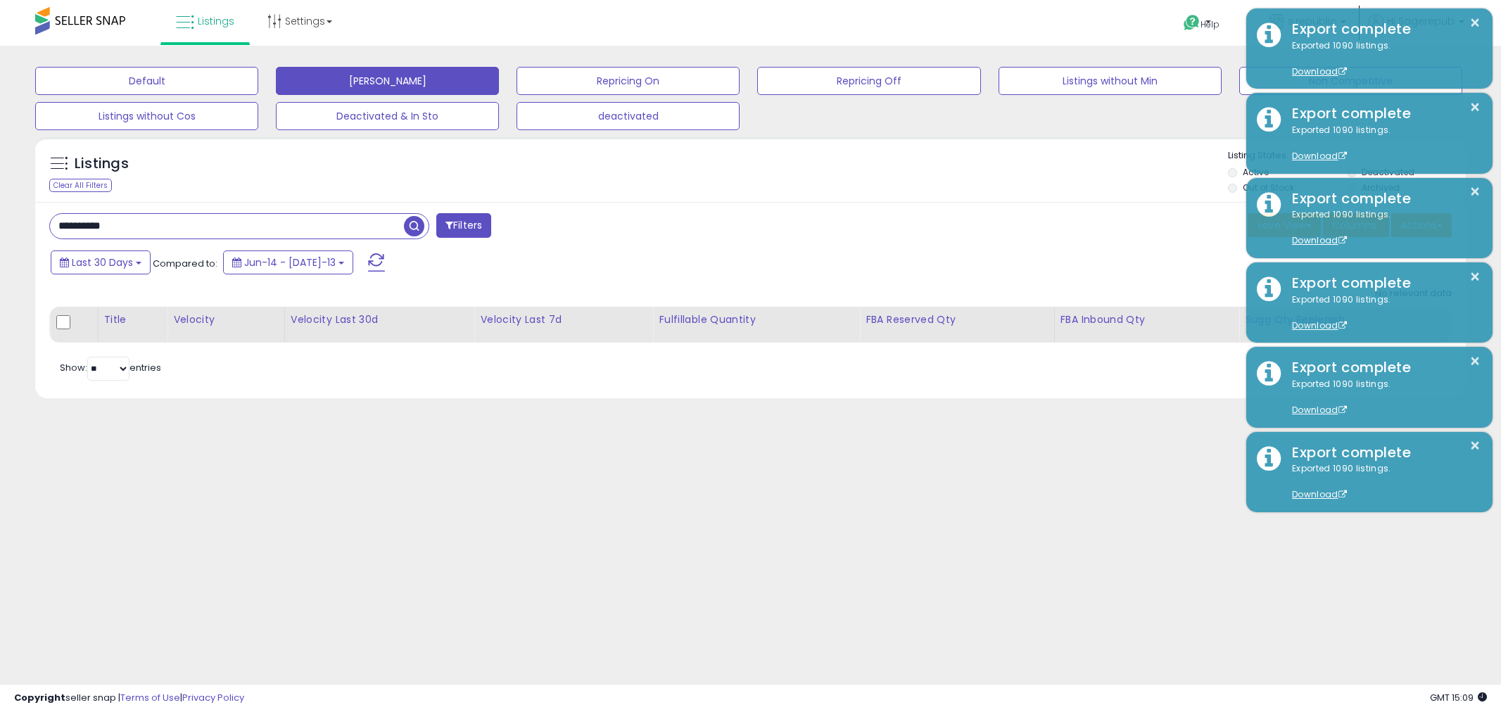  Describe the element at coordinates (110, 367) in the screenshot. I see `span: Show: entries` at that location.